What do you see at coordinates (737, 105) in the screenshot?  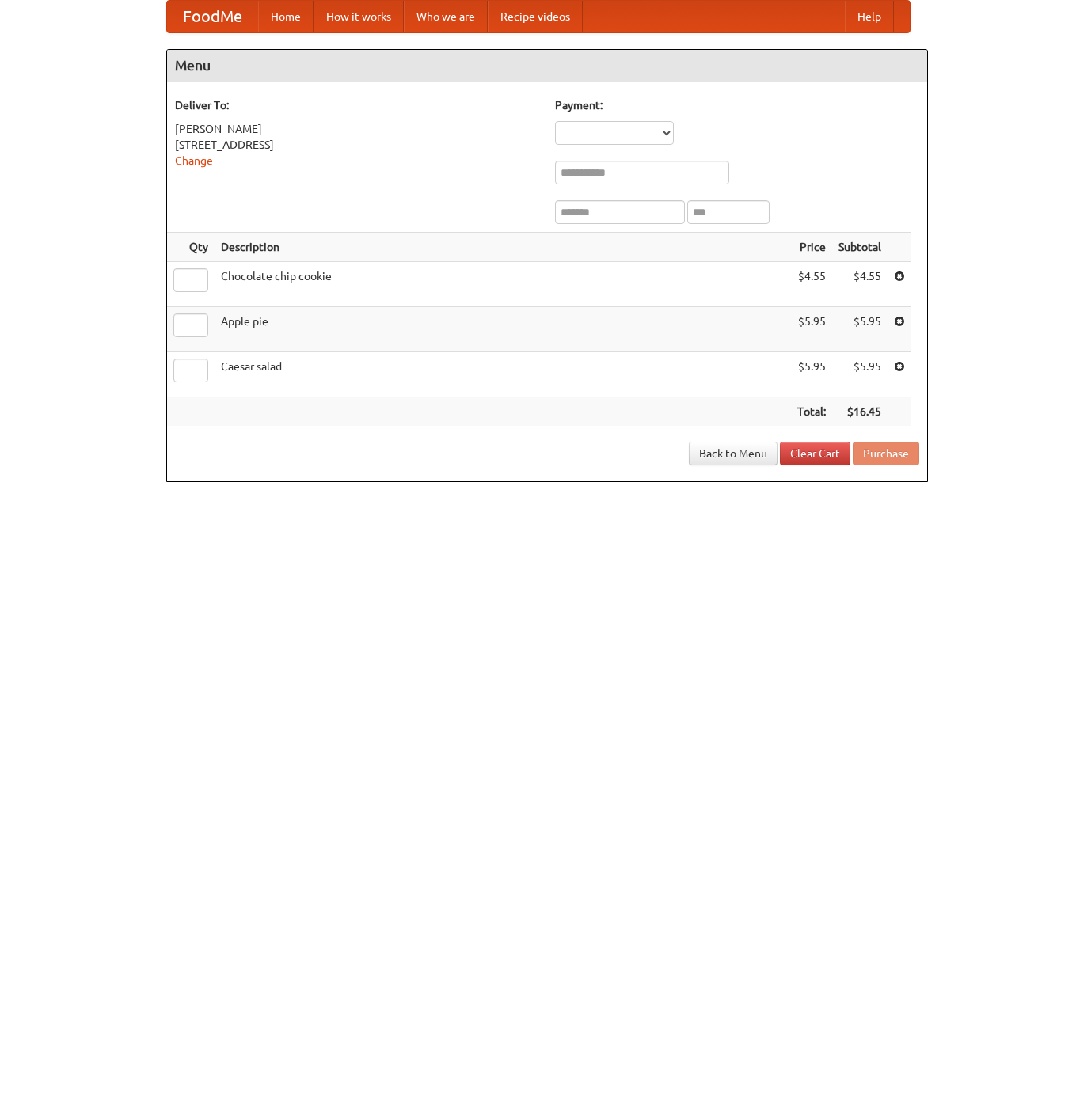 I see `h5: Payment:` at bounding box center [737, 105].